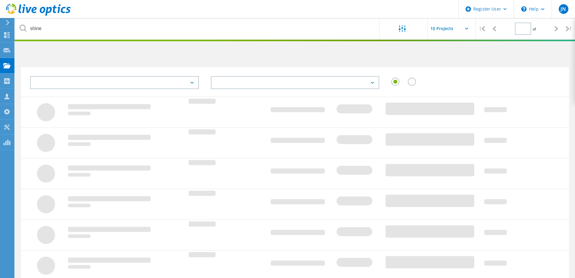  Describe the element at coordinates (38, 15) in the screenshot. I see `a: Live Optics Dashboard` at that location.